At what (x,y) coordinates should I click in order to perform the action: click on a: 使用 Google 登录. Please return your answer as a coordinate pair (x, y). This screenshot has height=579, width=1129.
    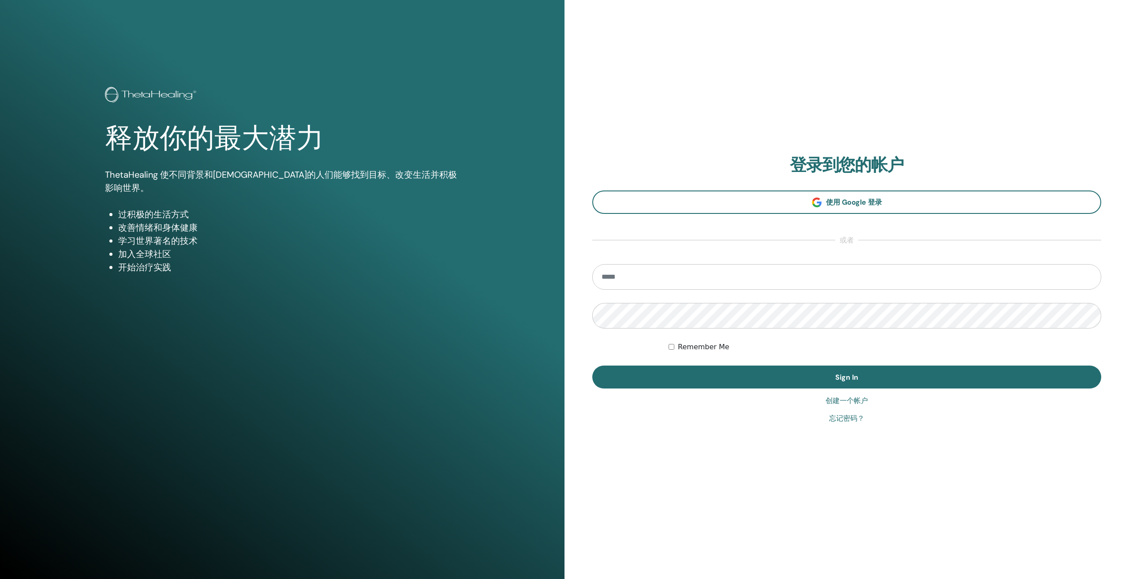
    Looking at the image, I should click on (847, 202).